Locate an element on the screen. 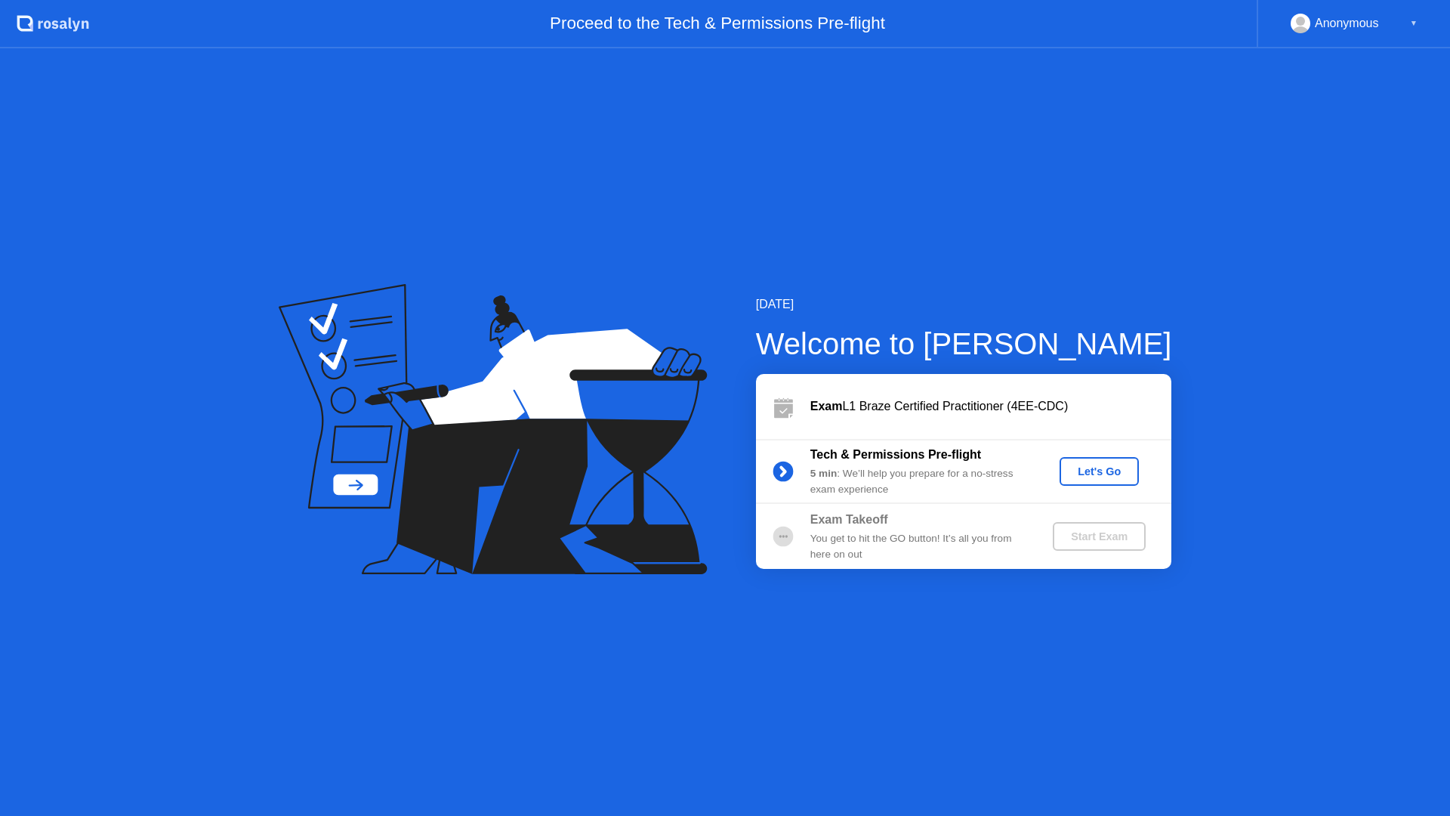 The height and width of the screenshot is (816, 1450). div: Let's Go is located at coordinates (1099, 471).